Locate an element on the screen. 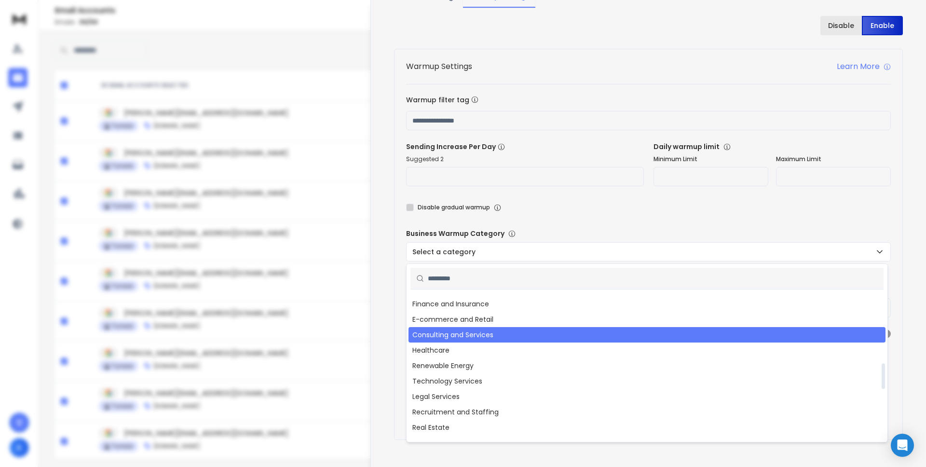 The width and height of the screenshot is (926, 467). span: Education and Training is located at coordinates (451, 443).